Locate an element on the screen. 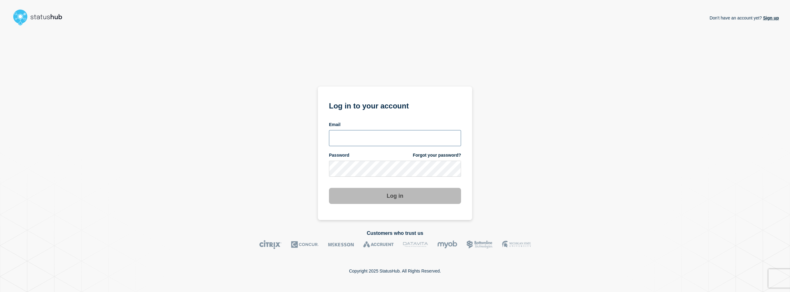 The image size is (790, 292). img: Citrix logo is located at coordinates (270, 244).